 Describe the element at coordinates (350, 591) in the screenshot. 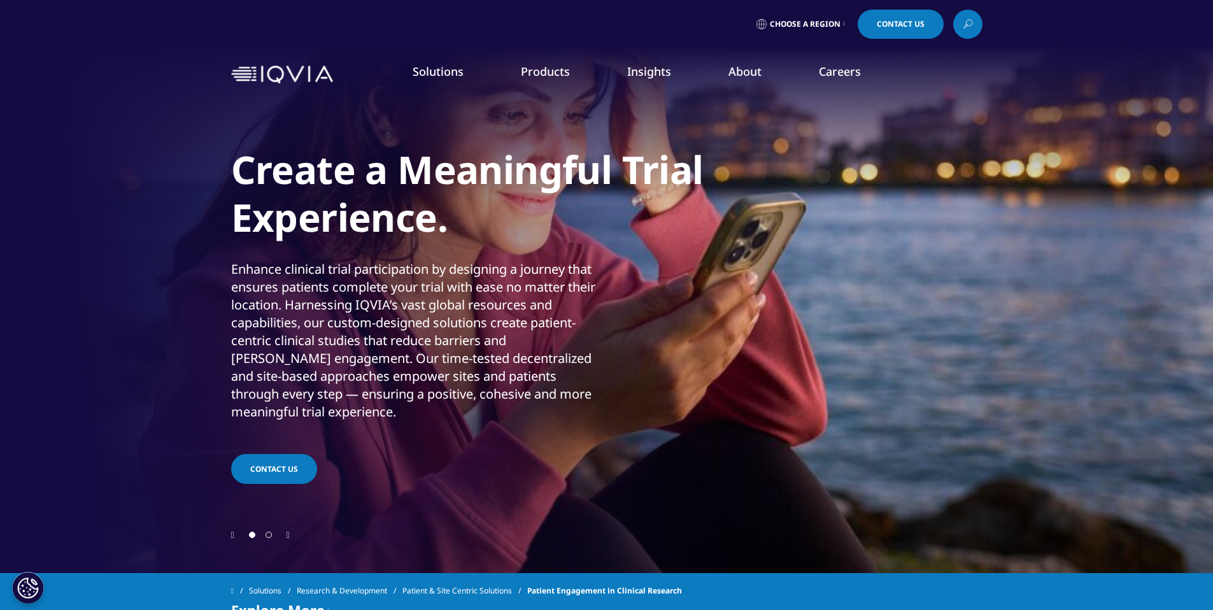

I see `a: Research & Development` at that location.